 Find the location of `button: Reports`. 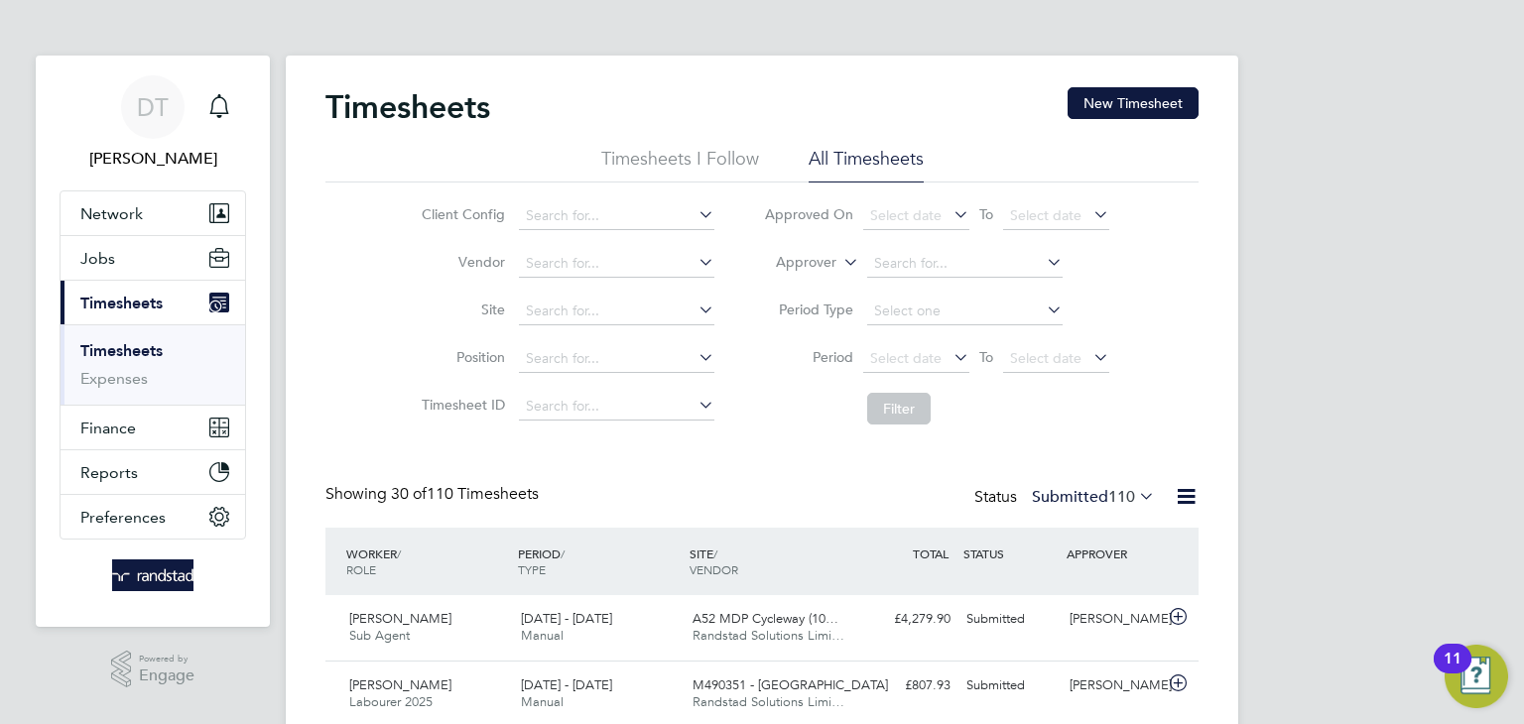

button: Reports is located at coordinates (153, 472).